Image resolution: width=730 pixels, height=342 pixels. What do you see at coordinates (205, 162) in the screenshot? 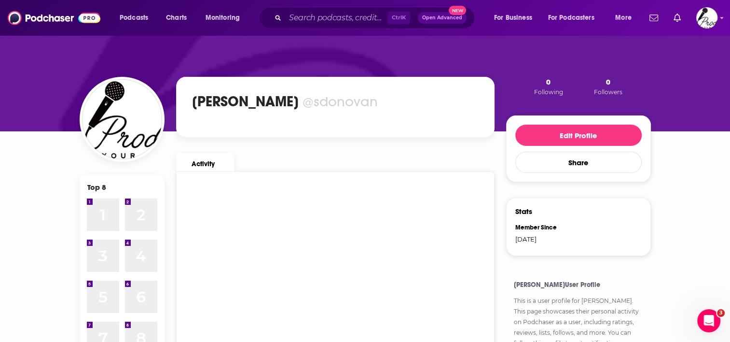
I see `a: Activity` at bounding box center [205, 162].